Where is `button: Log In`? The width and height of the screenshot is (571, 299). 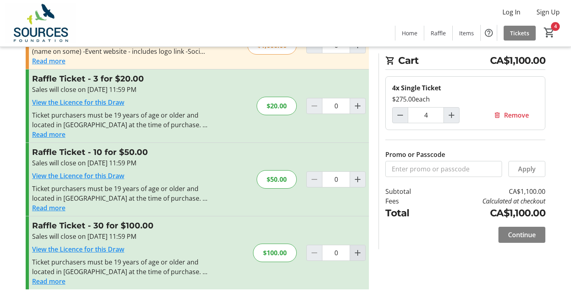 button: Log In is located at coordinates (511, 12).